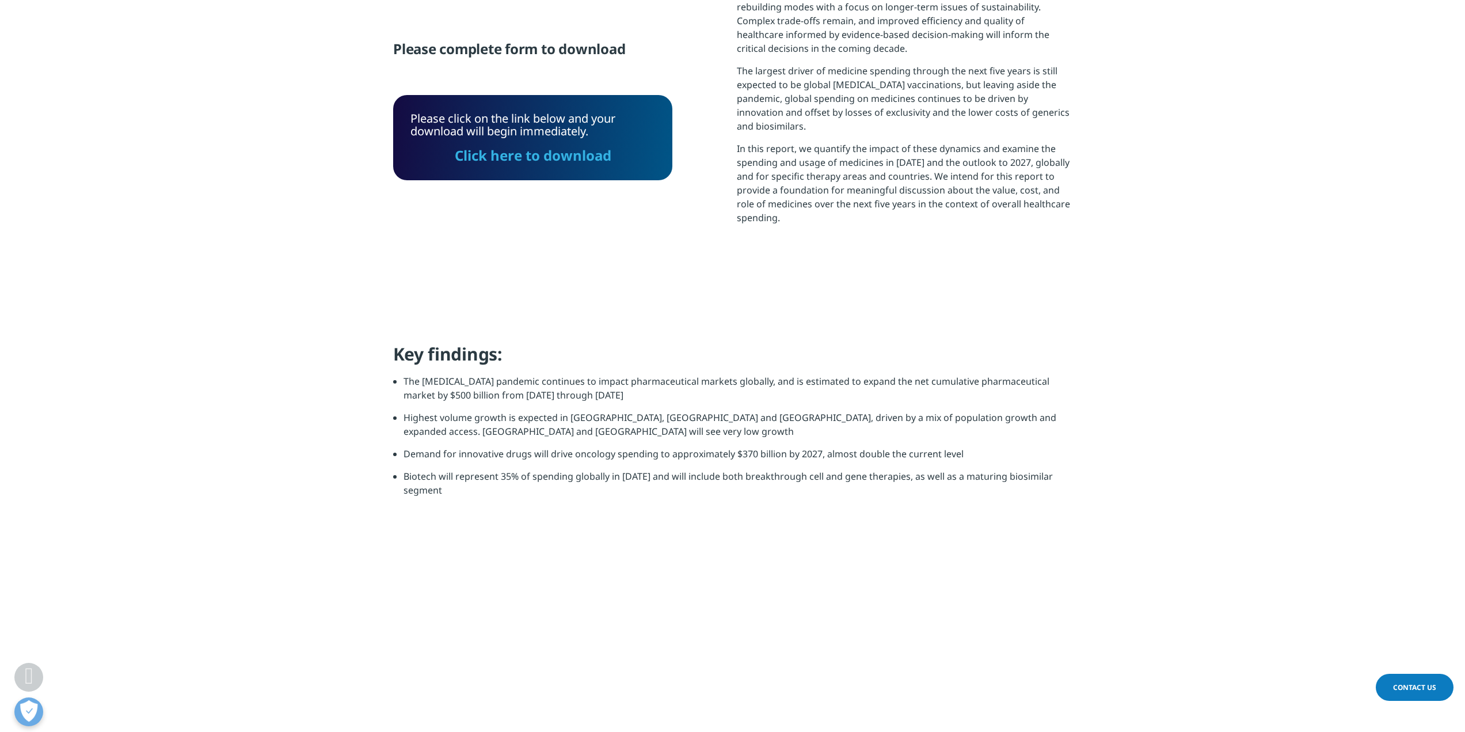 Image resolution: width=1465 pixels, height=732 pixels. I want to click on h5: Please complete form to download, so click(533, 53).